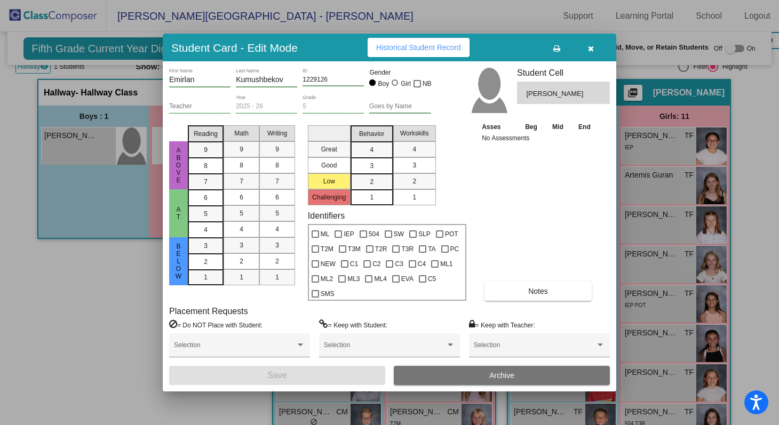 This screenshot has height=425, width=779. Describe the element at coordinates (205, 134) in the screenshot. I see `span: Reading` at that location.